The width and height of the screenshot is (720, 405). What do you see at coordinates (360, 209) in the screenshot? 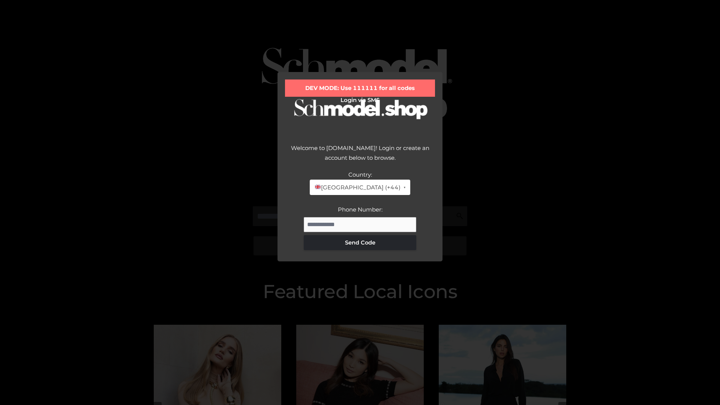
I see `label: Phone Number:` at bounding box center [360, 209].